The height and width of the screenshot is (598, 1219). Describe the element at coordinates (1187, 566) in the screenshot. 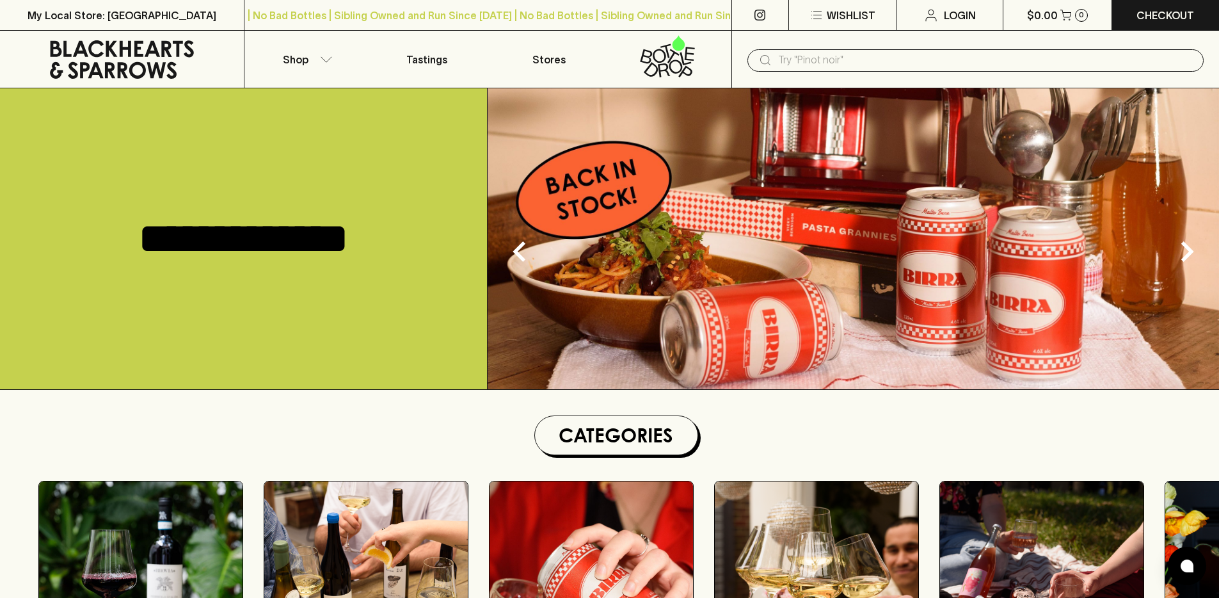

I see `img: bubble-icon` at that location.